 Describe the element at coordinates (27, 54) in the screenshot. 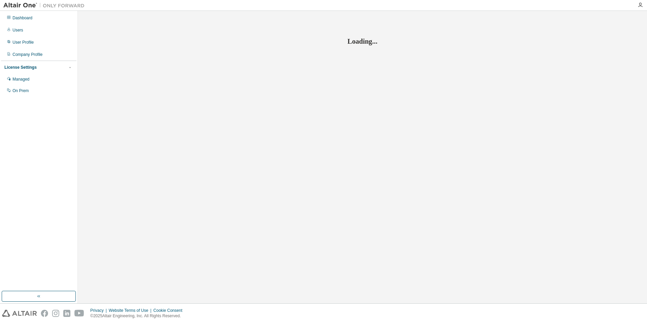

I see `div: Company Profile` at that location.